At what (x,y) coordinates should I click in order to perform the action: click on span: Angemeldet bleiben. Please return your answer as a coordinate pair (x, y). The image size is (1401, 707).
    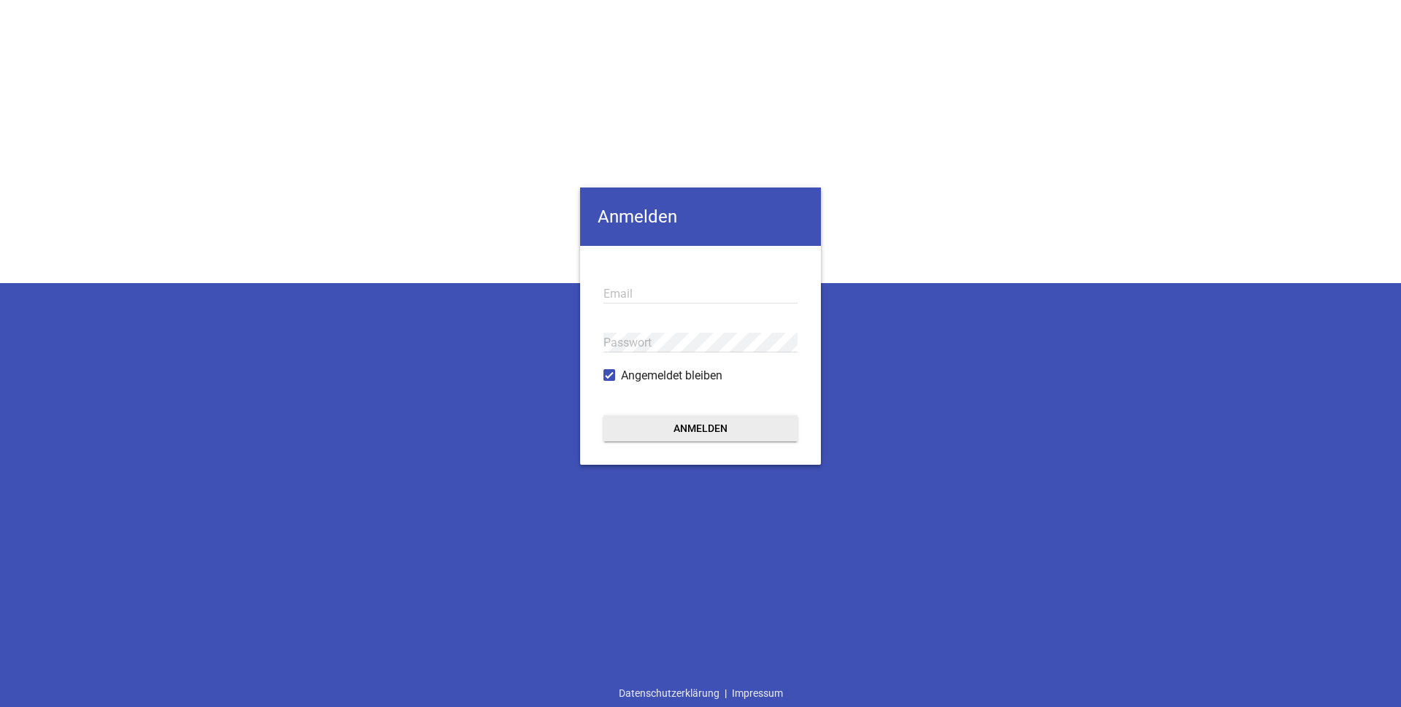
    Looking at the image, I should click on (671, 376).